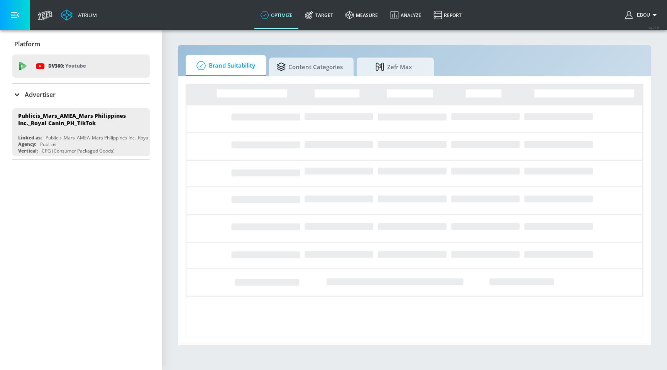  I want to click on p: Platform, so click(27, 44).